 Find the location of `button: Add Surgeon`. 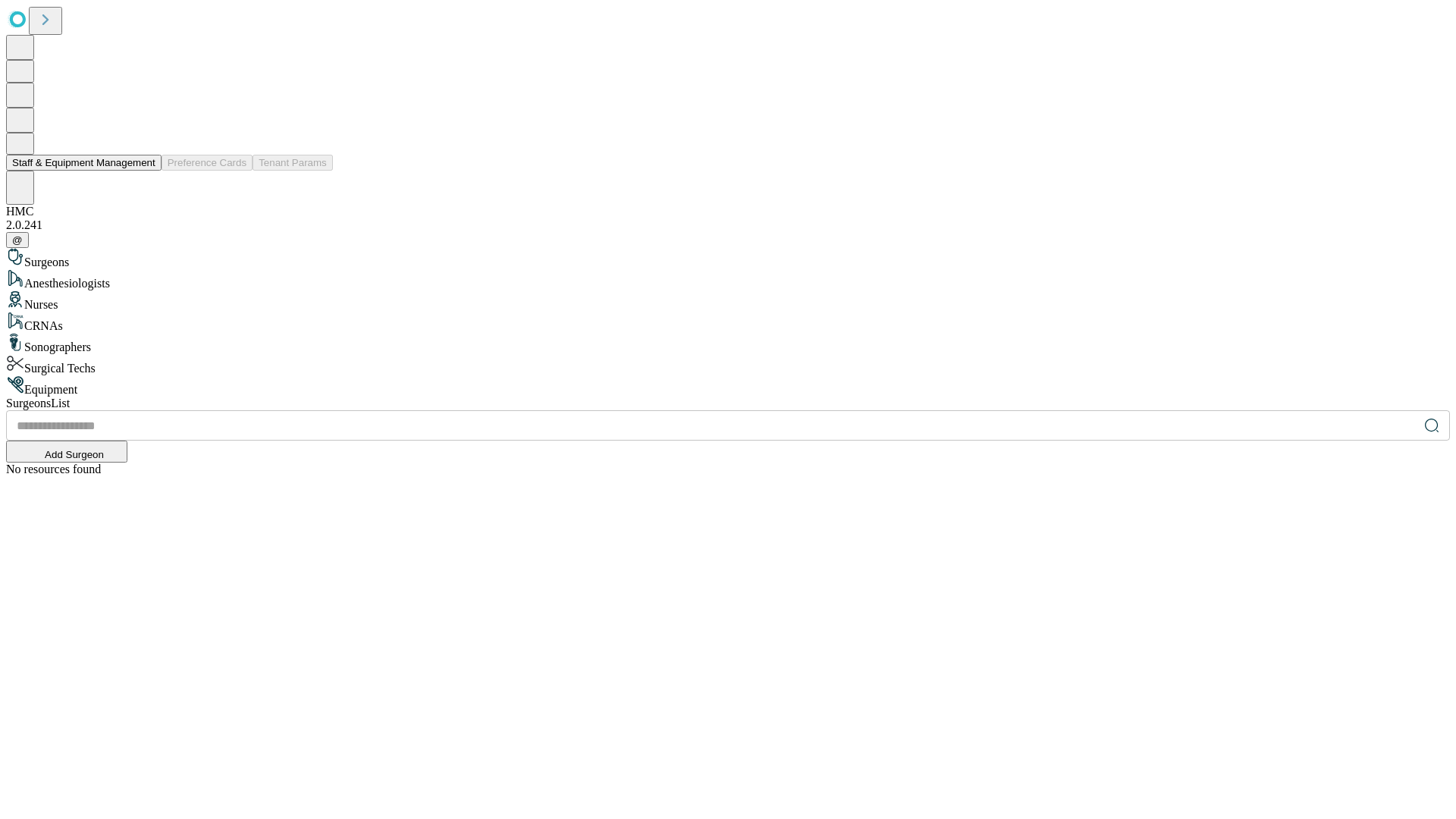

button: Add Surgeon is located at coordinates (67, 451).